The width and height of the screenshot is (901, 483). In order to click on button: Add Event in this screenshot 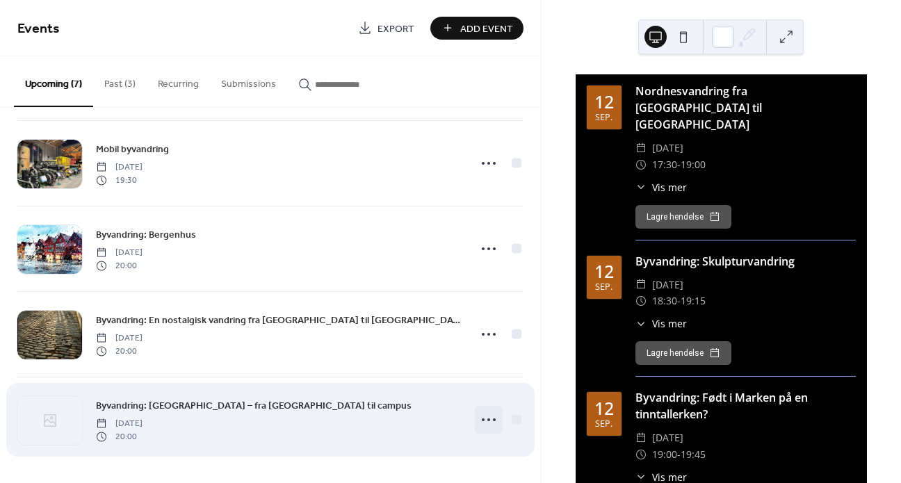, I will do `click(477, 28)`.